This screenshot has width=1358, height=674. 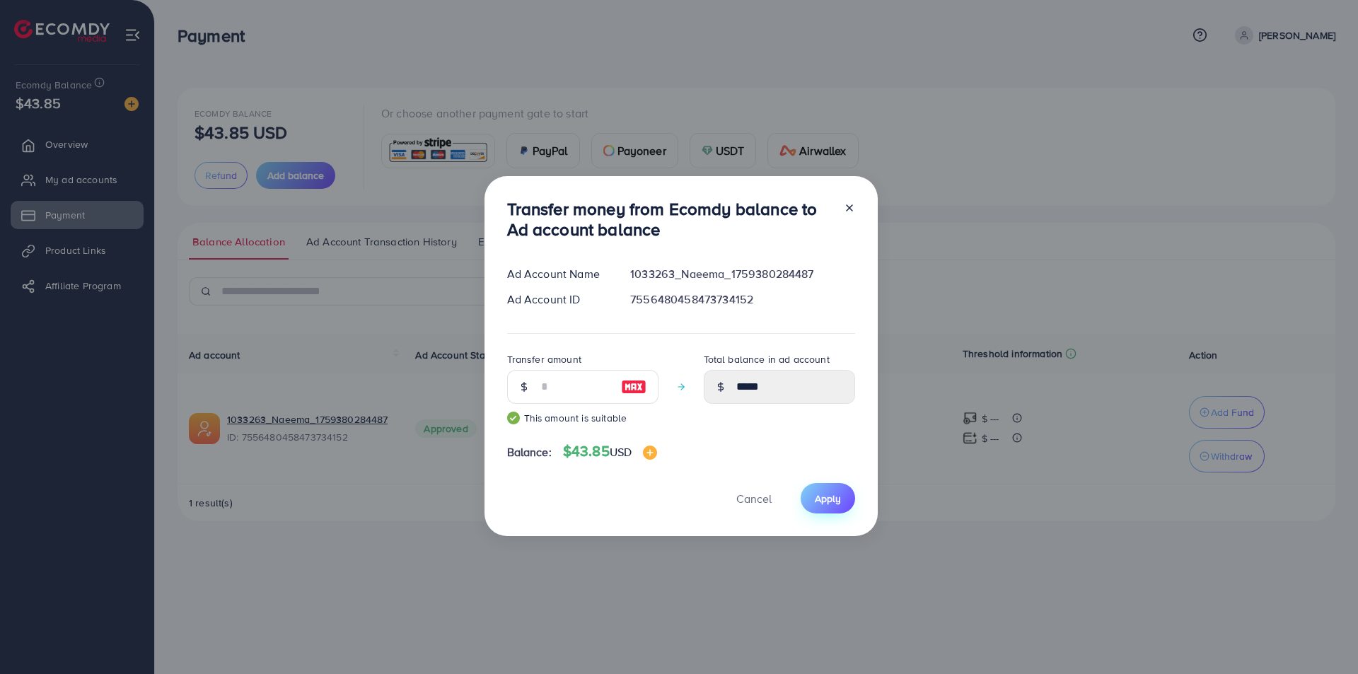 I want to click on h3: Transfer money from Ecomdy balance to Ad account balance, so click(x=670, y=219).